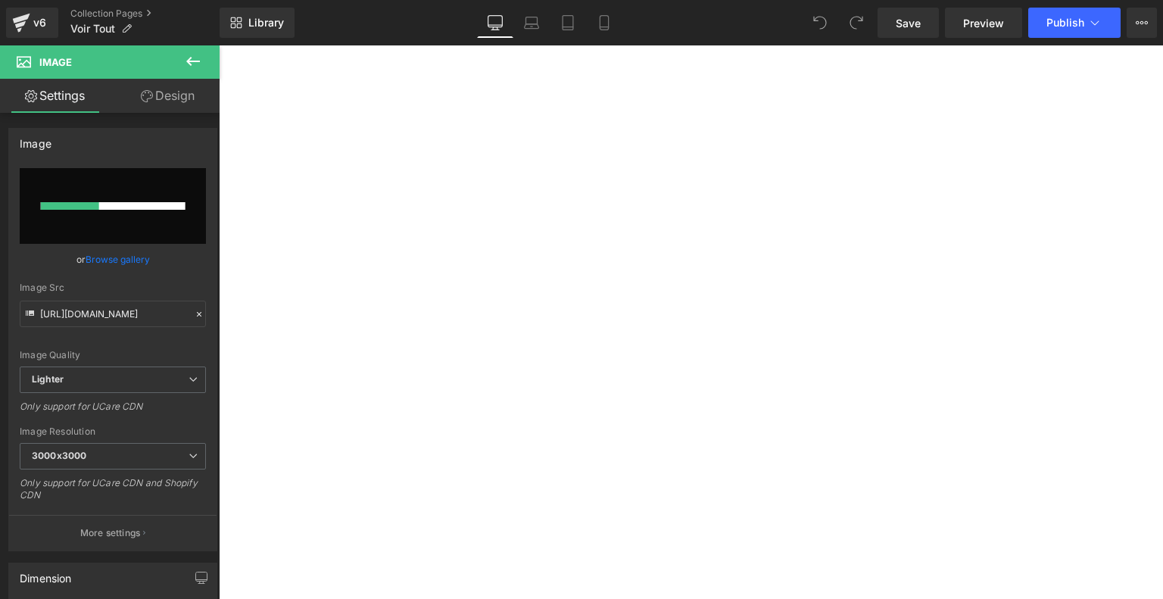 The width and height of the screenshot is (1163, 599). What do you see at coordinates (1065, 23) in the screenshot?
I see `span: Publish` at bounding box center [1065, 23].